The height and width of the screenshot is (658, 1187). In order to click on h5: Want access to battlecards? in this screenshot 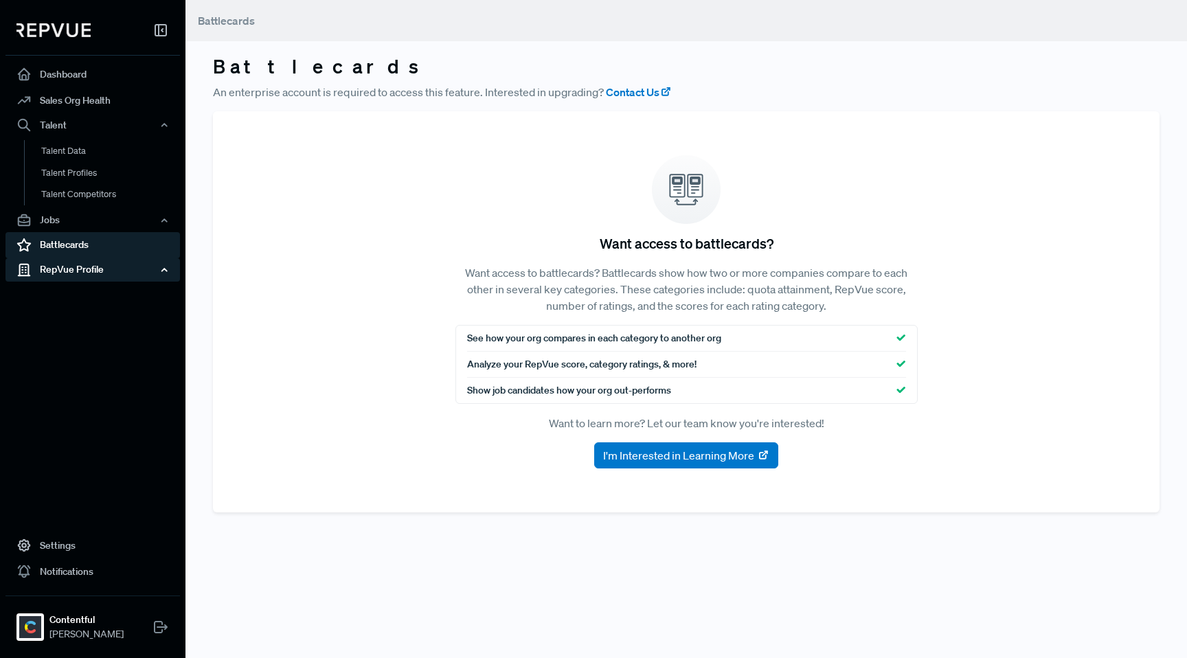, I will do `click(686, 243)`.